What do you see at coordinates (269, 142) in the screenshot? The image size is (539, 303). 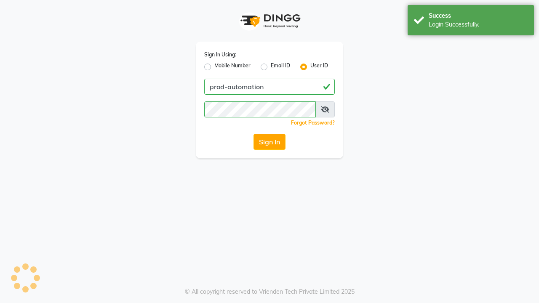 I see `button: Sign In` at bounding box center [269, 142].